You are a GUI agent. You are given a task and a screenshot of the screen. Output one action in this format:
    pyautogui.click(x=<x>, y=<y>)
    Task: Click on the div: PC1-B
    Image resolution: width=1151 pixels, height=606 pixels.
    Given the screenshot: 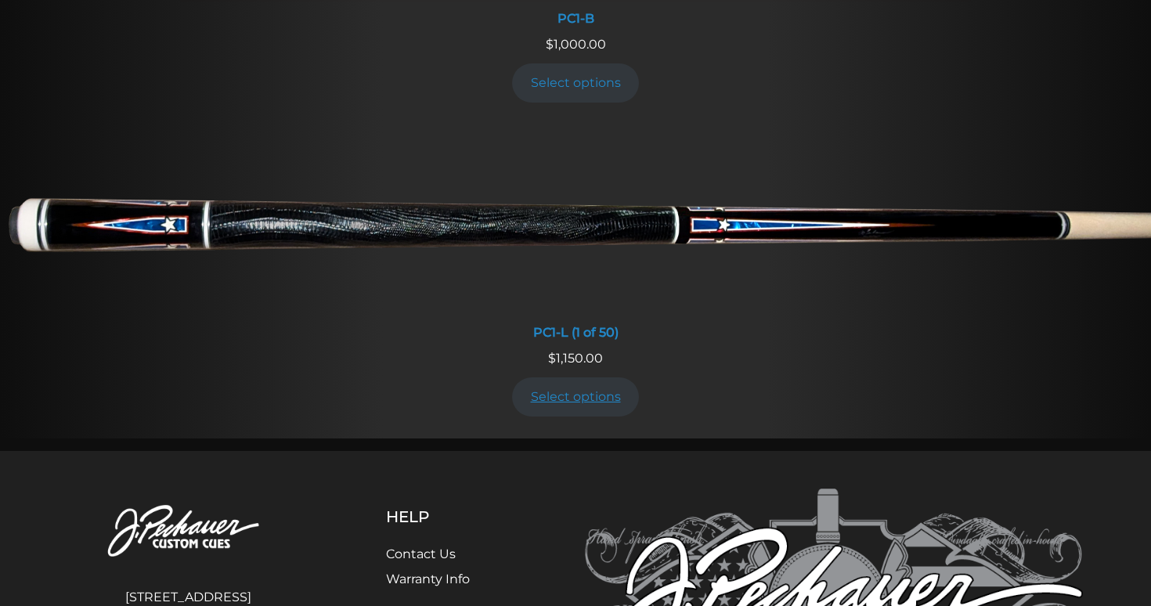 What is the action you would take?
    pyautogui.click(x=576, y=18)
    